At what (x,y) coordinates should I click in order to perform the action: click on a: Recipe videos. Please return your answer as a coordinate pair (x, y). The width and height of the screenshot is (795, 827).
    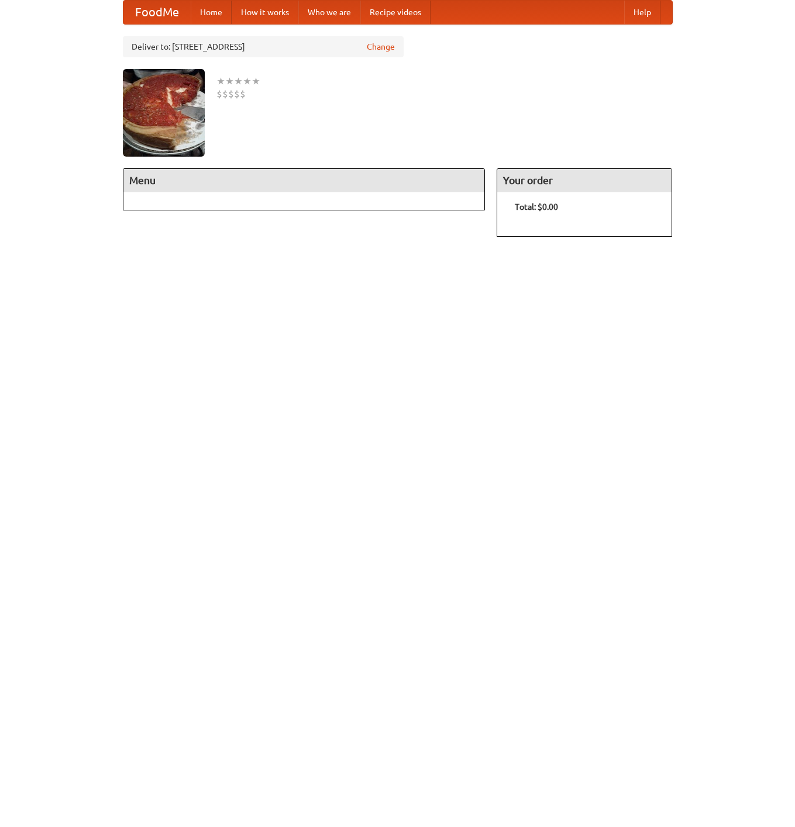
    Looking at the image, I should click on (395, 12).